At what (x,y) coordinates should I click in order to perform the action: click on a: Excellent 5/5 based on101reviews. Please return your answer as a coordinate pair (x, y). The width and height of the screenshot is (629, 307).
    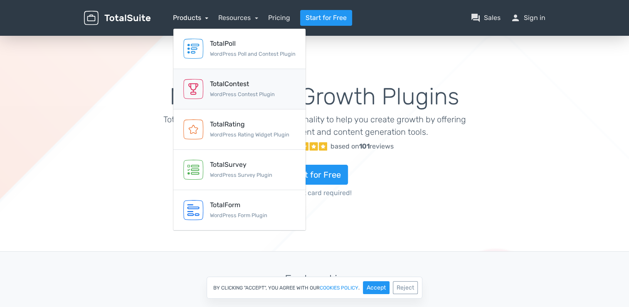
    Looking at the image, I should click on (314, 146).